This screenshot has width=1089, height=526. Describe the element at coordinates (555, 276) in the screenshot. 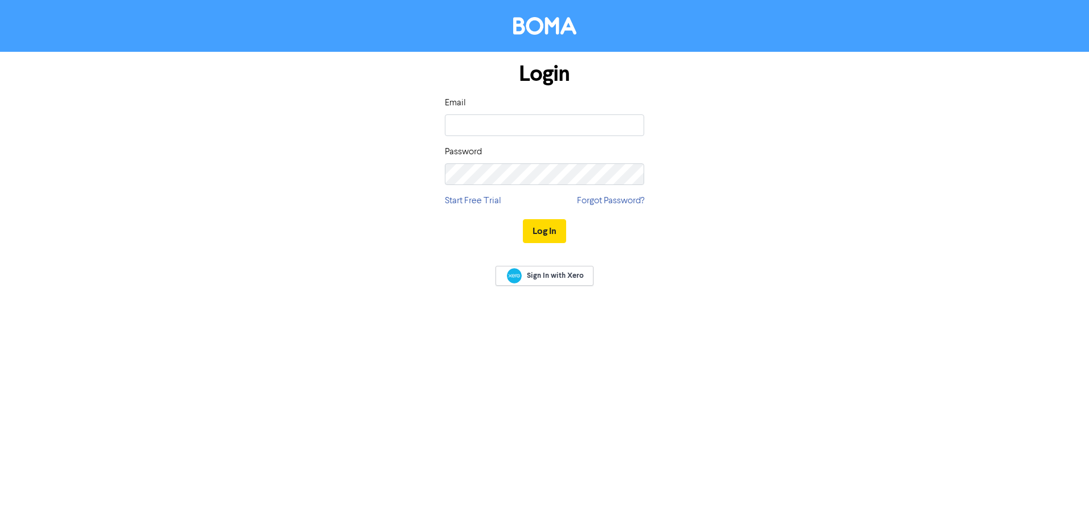

I see `span: Sign In with Xero` at that location.